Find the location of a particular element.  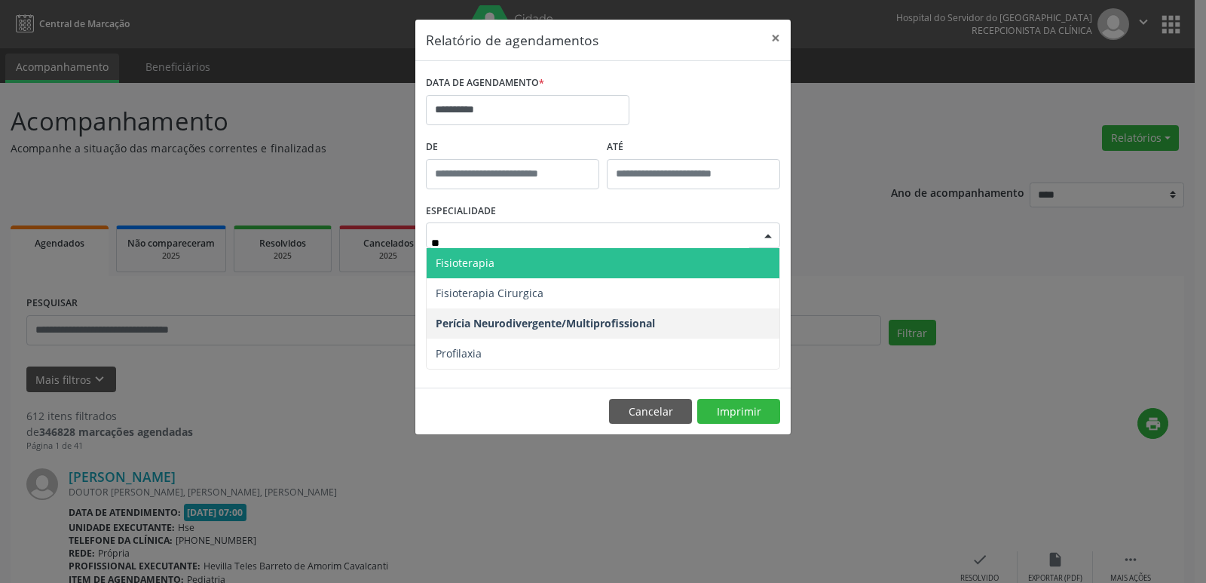

span: Perícia Neurodivergente/Multiprofissional is located at coordinates (545, 323).